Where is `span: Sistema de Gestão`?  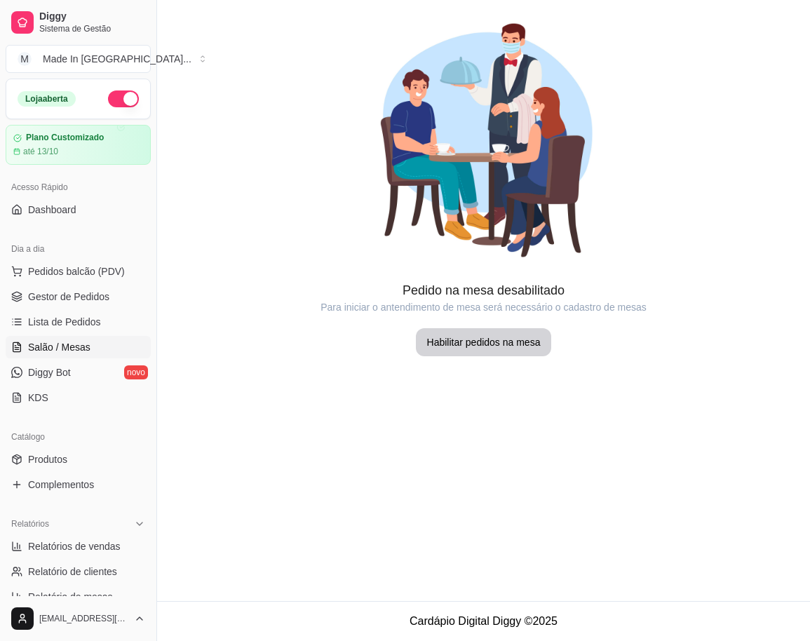
span: Sistema de Gestão is located at coordinates (92, 29).